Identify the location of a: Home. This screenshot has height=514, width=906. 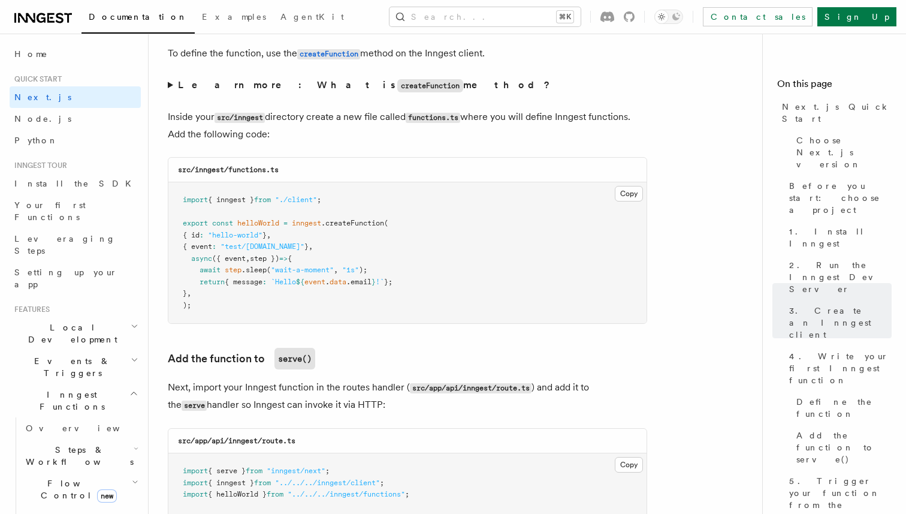
(75, 54).